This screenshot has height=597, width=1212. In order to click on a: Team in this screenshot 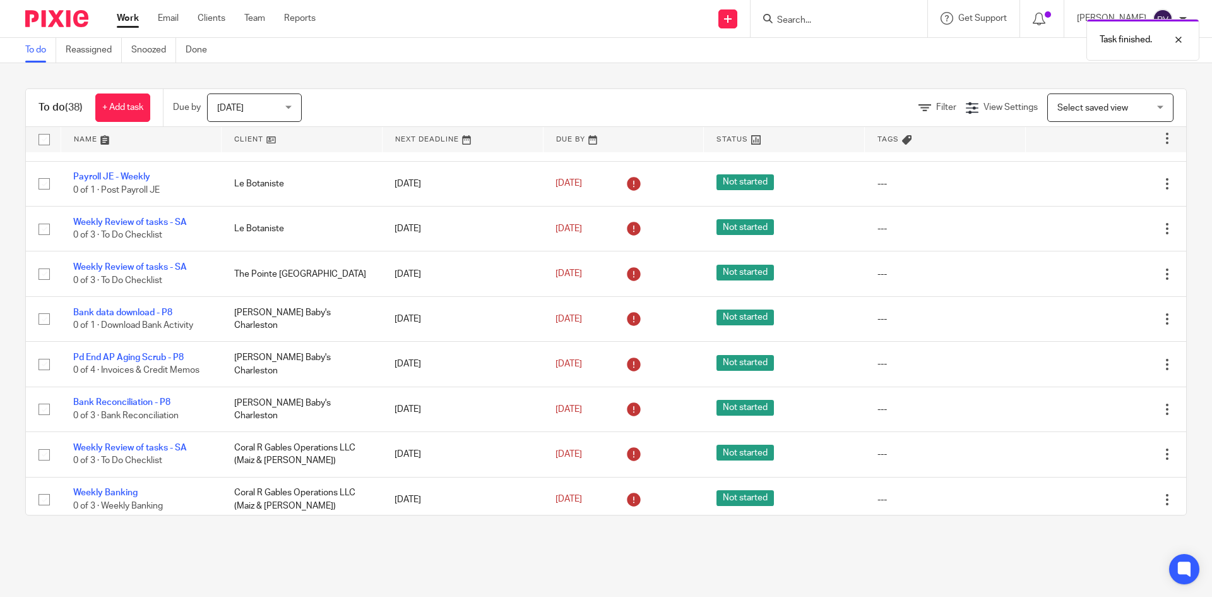, I will do `click(254, 18)`.